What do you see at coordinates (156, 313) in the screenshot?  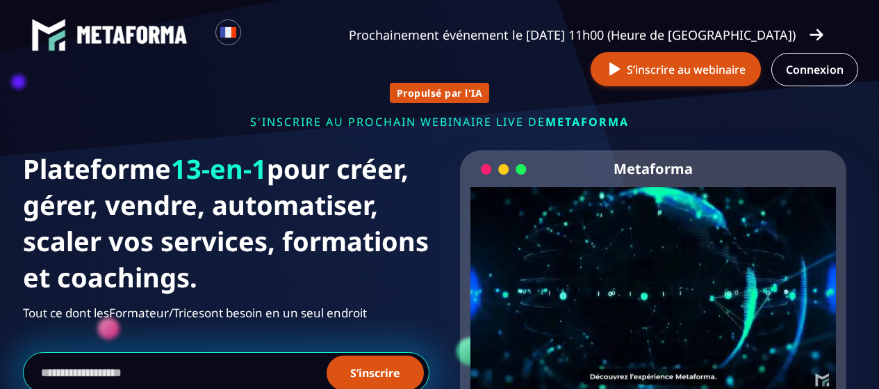 I see `span: Formateur/Trices` at bounding box center [156, 313].